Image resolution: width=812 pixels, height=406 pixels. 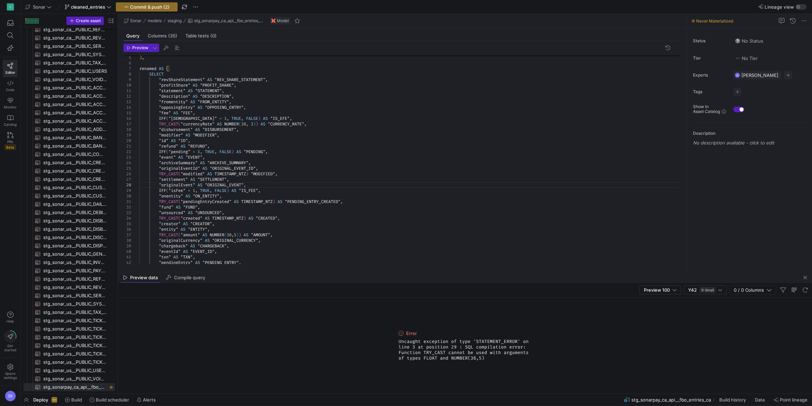 What do you see at coordinates (710, 75) in the screenshot?
I see `span: Experts` at bounding box center [710, 75].